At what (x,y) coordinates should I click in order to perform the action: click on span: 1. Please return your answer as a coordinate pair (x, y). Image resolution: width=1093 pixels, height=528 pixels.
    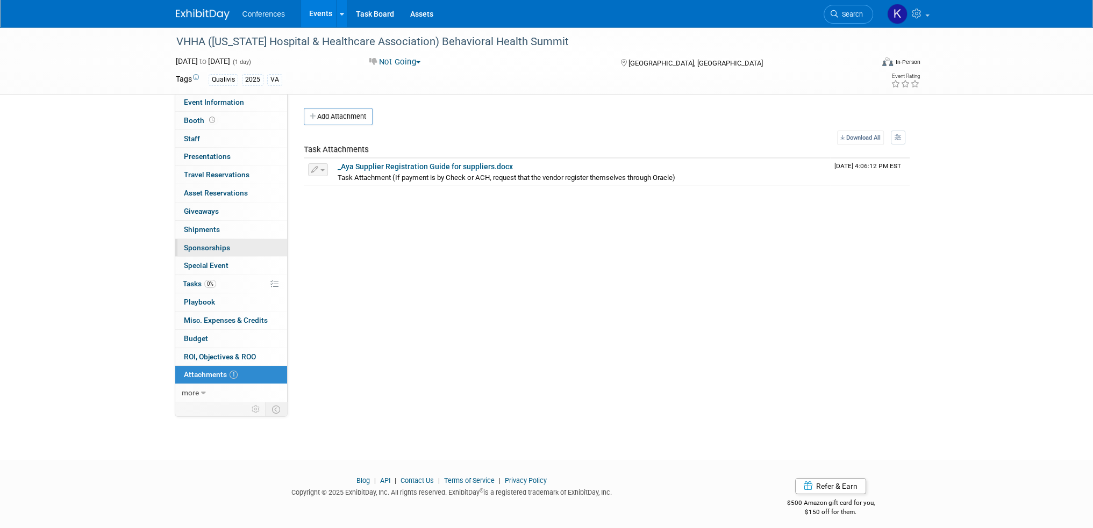
    Looking at the image, I should click on (233, 375).